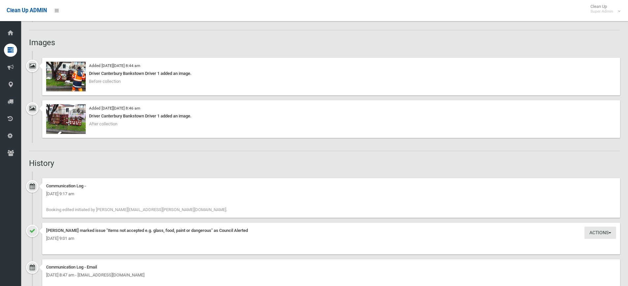  I want to click on div: Communication Log -, so click(331, 186).